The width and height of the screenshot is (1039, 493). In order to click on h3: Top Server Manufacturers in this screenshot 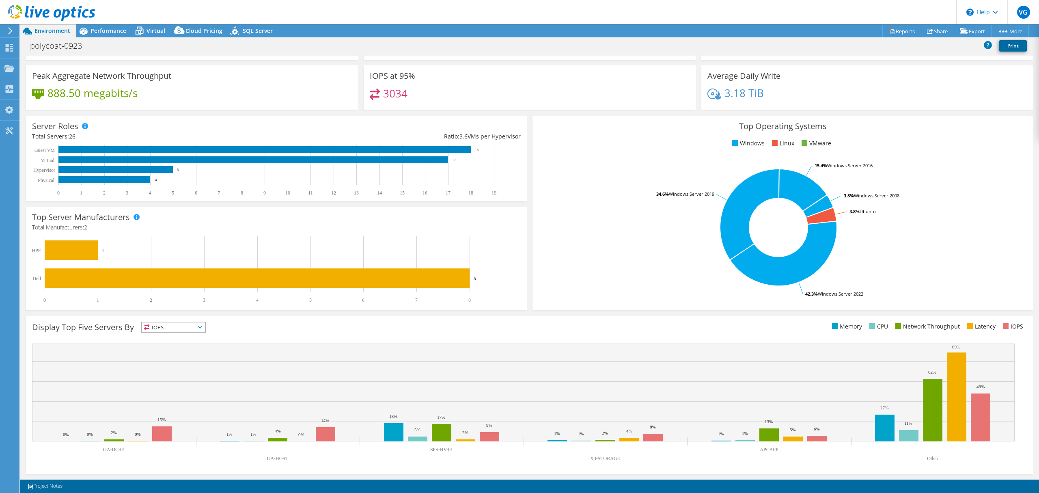, I will do `click(81, 217)`.